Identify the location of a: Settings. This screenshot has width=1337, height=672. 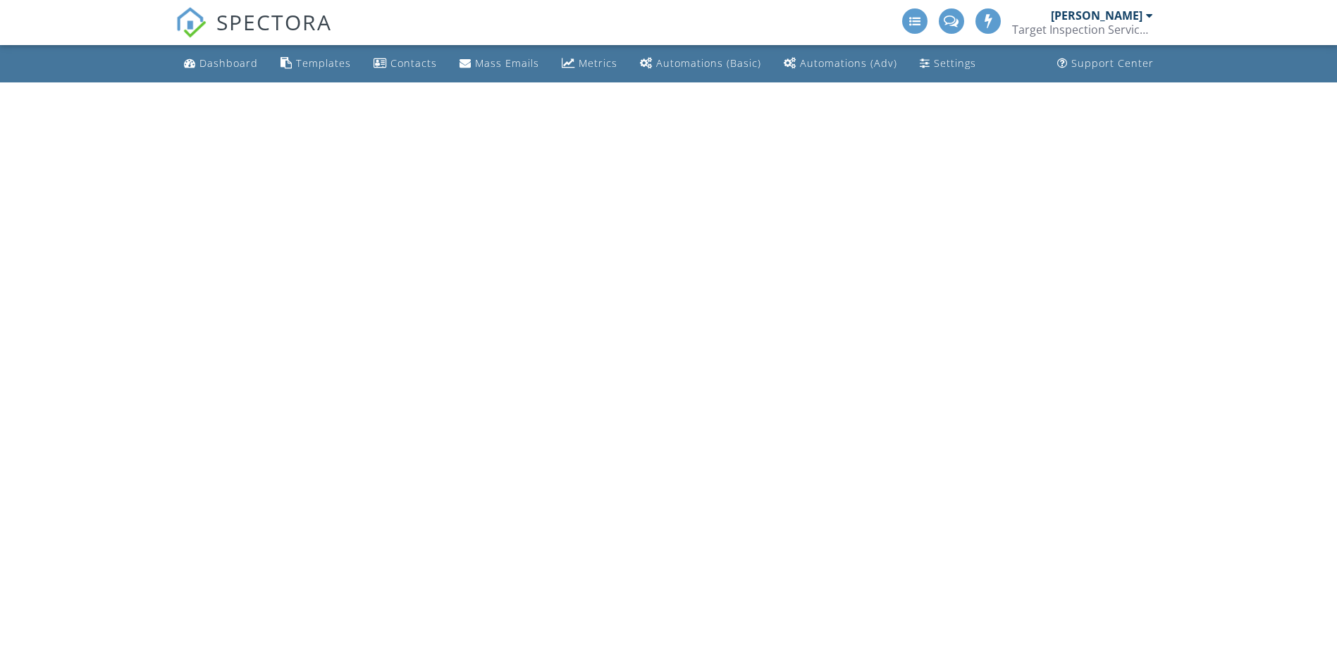
(948, 63).